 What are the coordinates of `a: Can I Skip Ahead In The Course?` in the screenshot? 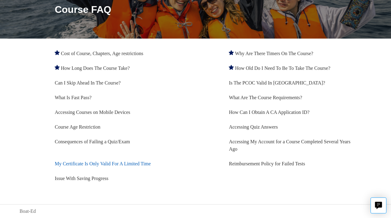 It's located at (88, 83).